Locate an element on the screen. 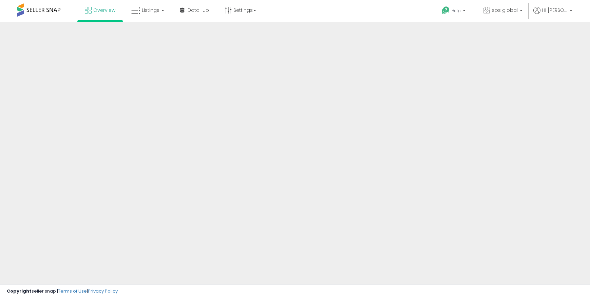 The height and width of the screenshot is (298, 590). strong: Copyright is located at coordinates (19, 291).